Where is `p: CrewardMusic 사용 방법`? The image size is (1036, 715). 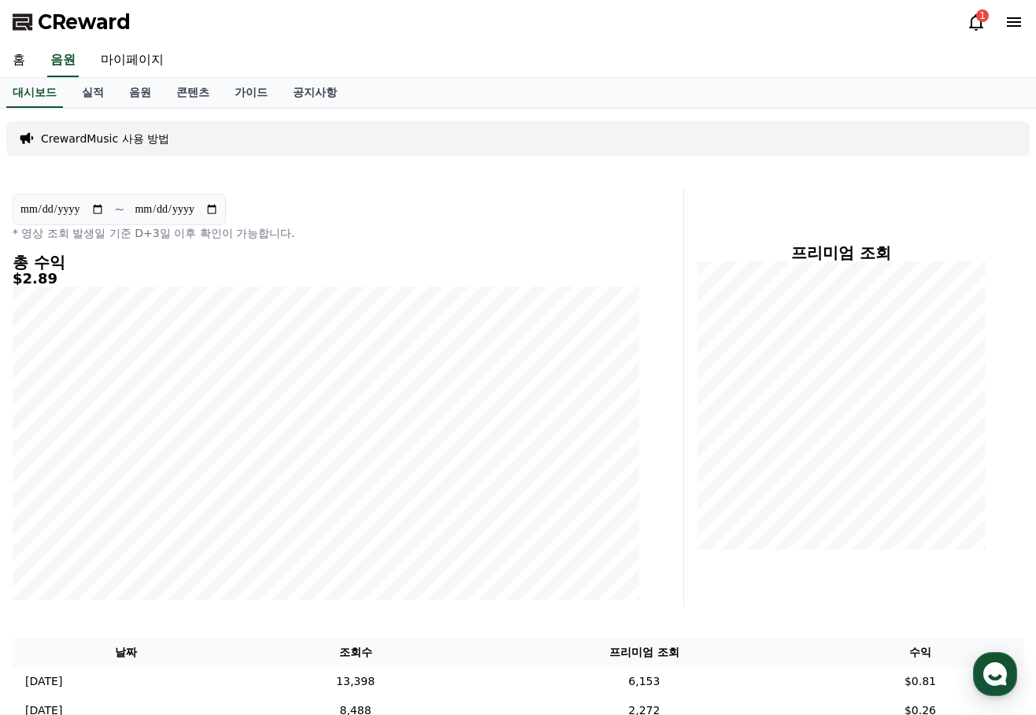
p: CrewardMusic 사용 방법 is located at coordinates (105, 139).